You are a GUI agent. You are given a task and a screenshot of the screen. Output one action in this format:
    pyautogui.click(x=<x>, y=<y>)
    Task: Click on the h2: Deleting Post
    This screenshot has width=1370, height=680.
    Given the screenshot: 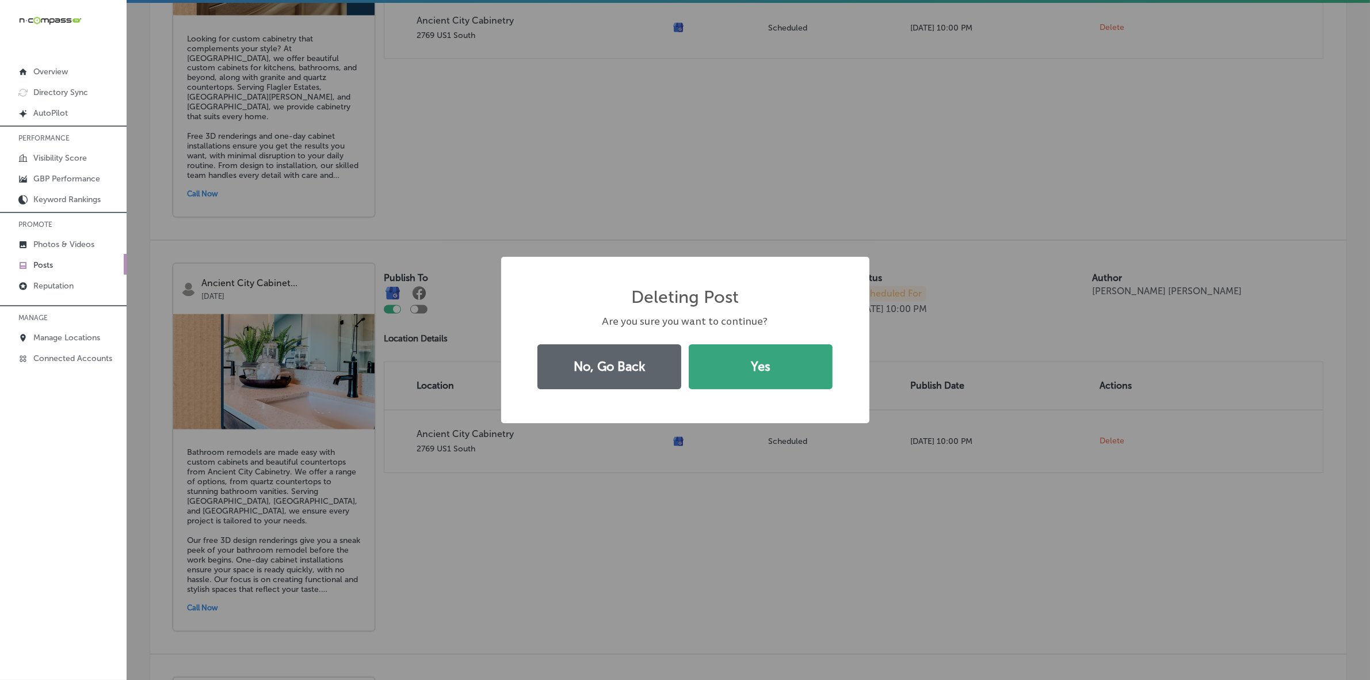 What is the action you would take?
    pyautogui.click(x=685, y=297)
    